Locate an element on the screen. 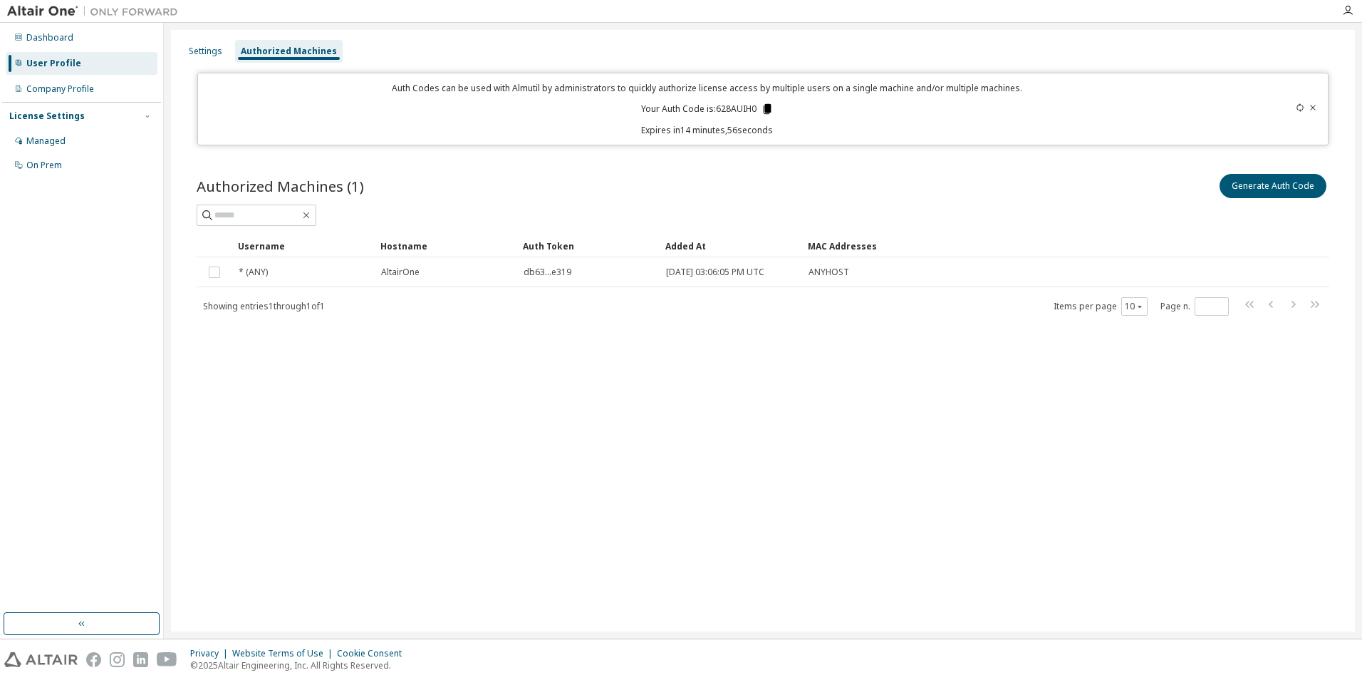  div: Username is located at coordinates (304, 246).